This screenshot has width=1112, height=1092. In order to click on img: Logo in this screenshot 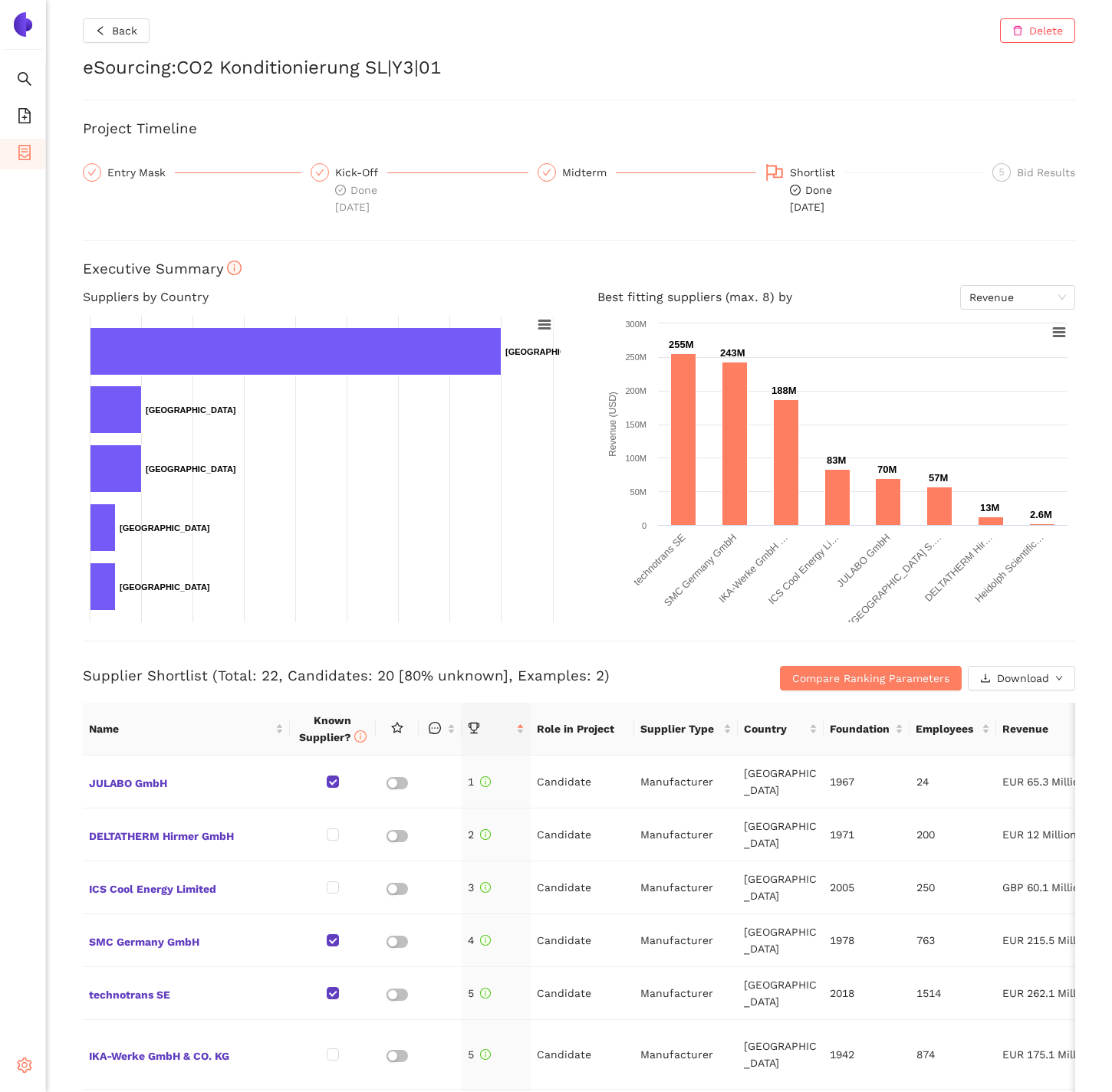, I will do `click(23, 24)`.